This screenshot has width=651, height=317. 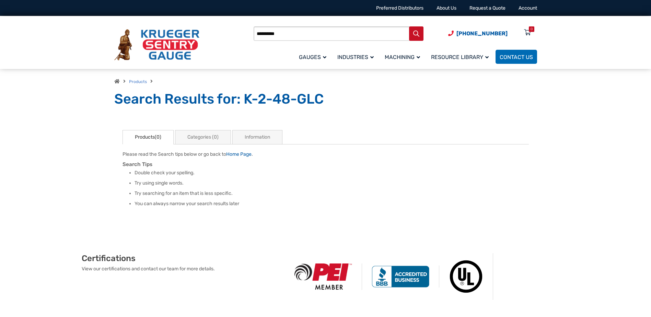 What do you see at coordinates (257, 137) in the screenshot?
I see `a: Information` at bounding box center [257, 137].